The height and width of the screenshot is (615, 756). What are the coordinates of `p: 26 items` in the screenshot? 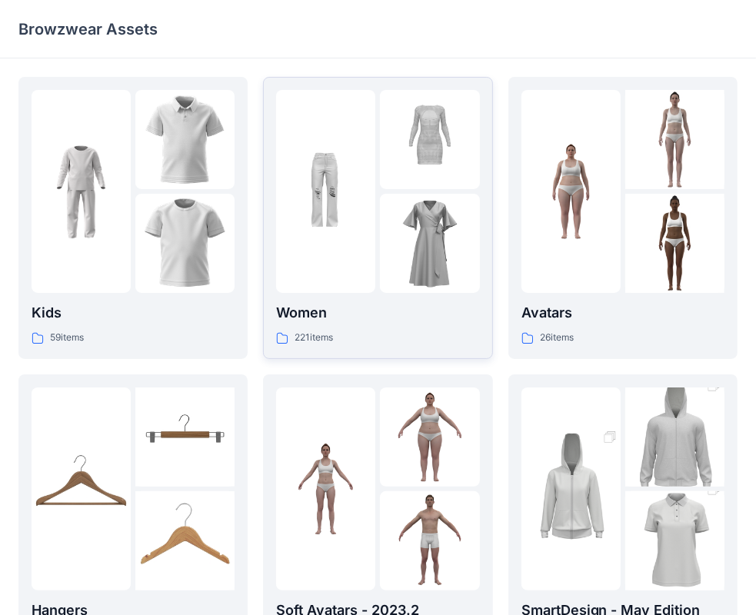 It's located at (557, 338).